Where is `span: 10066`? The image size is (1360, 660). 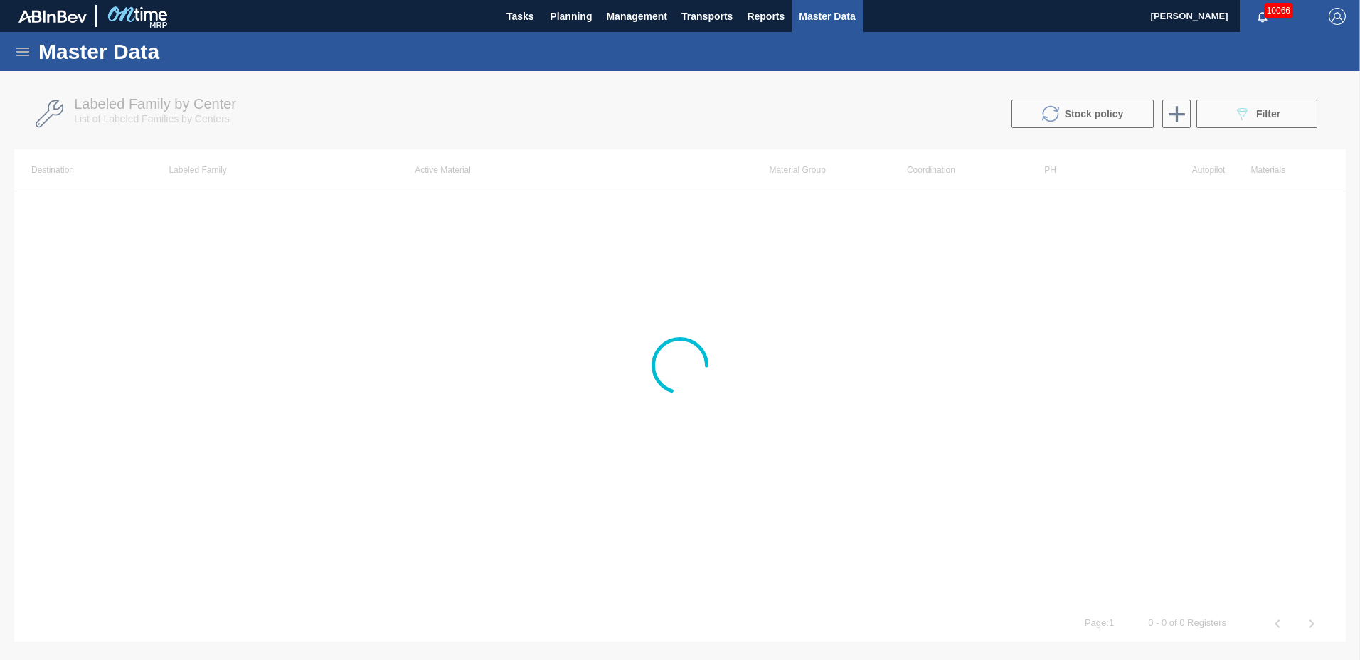
span: 10066 is located at coordinates (1278, 11).